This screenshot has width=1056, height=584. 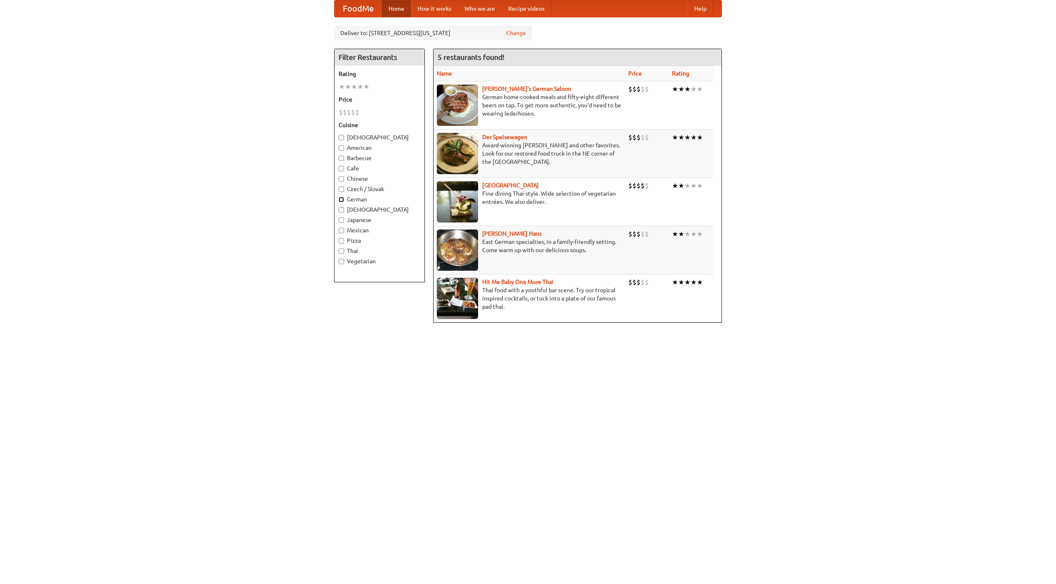 What do you see at coordinates (341, 230) in the screenshot?
I see `input: Mexican` at bounding box center [341, 230].